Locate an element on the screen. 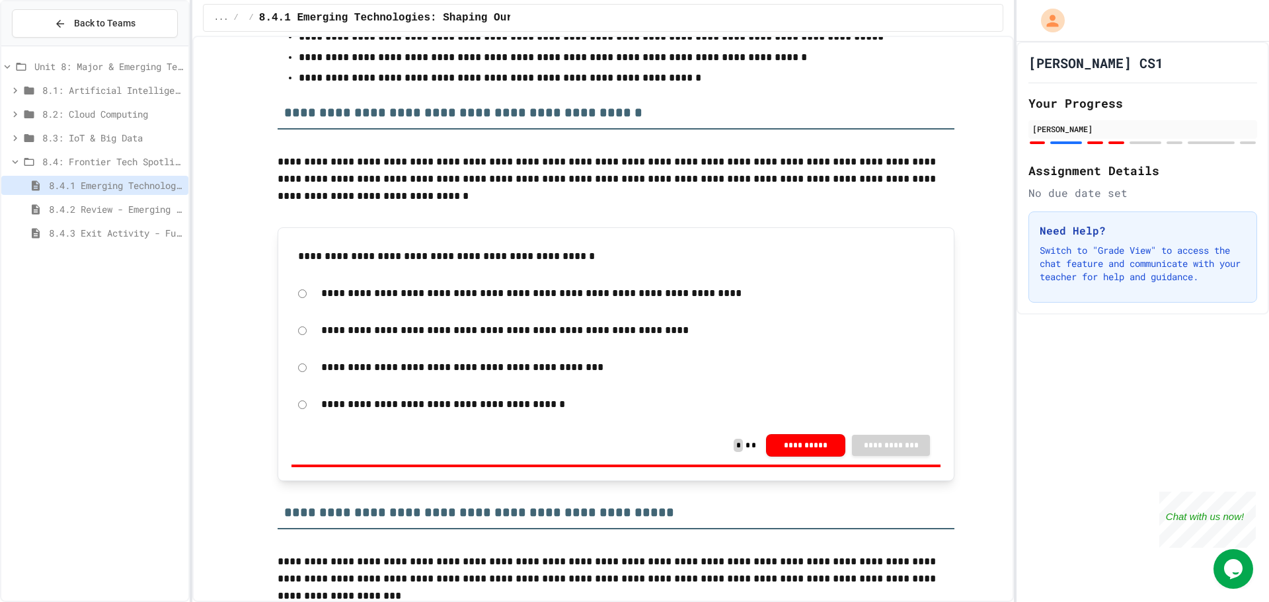  p: Chat with us now! is located at coordinates (46, 24).